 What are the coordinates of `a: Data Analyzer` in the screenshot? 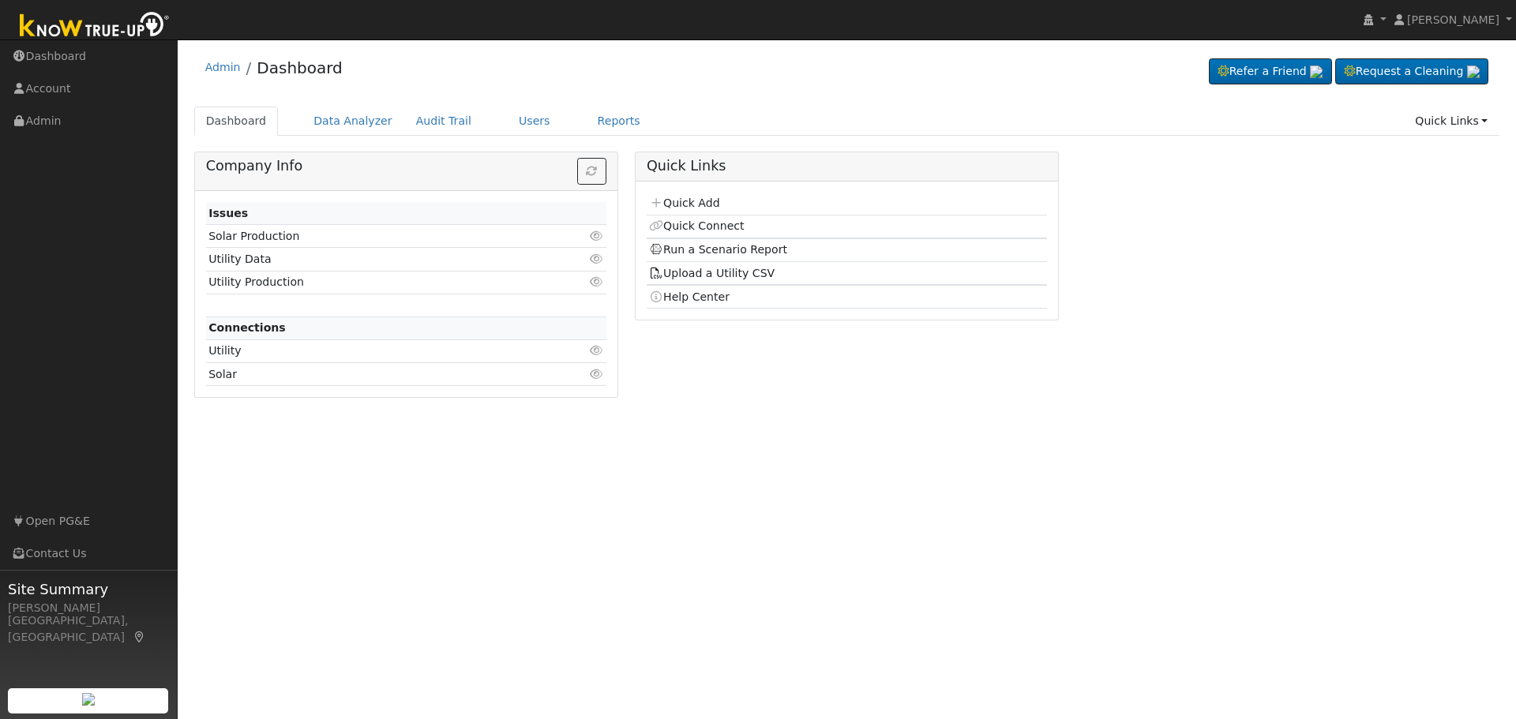 It's located at (353, 121).